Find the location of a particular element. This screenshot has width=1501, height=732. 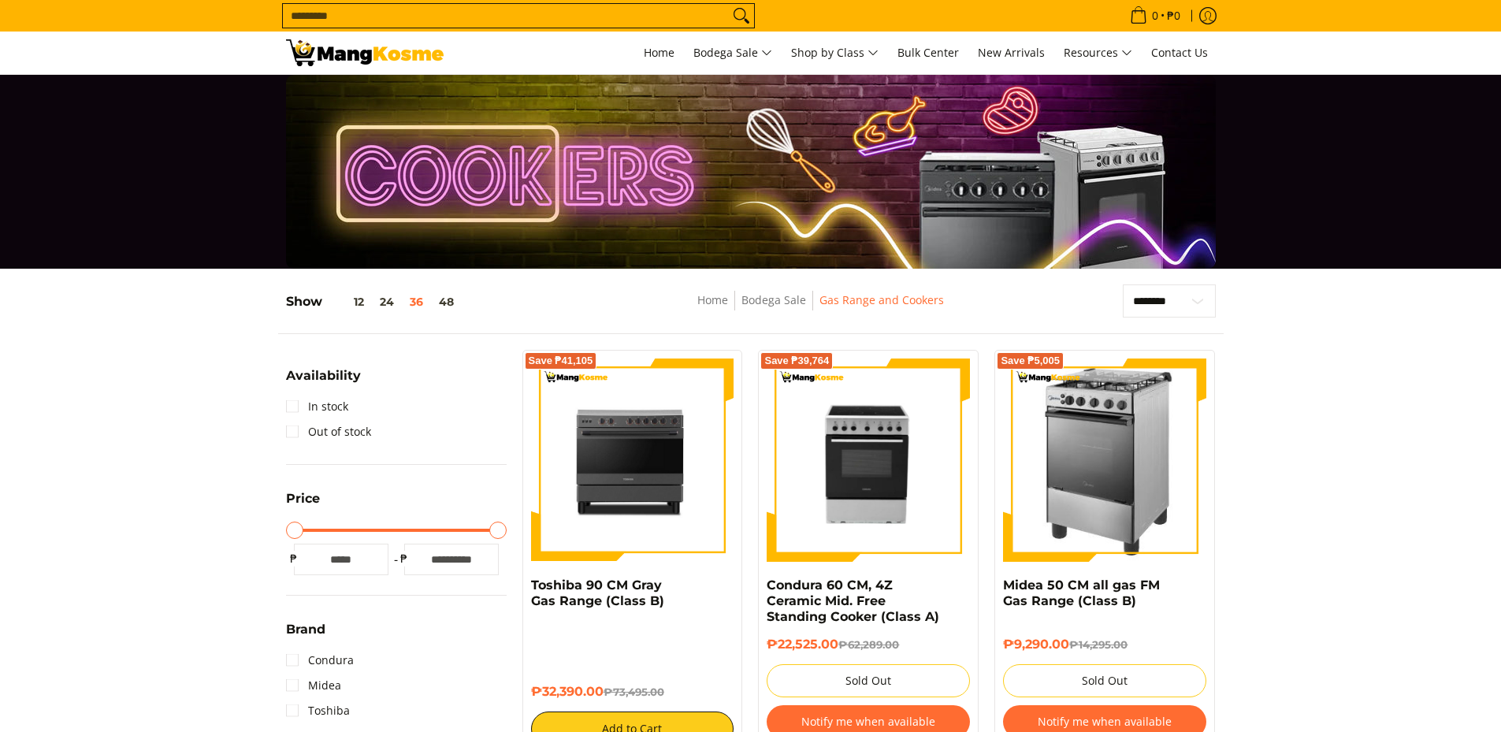

span: Save ₱39,764 is located at coordinates (796, 361).